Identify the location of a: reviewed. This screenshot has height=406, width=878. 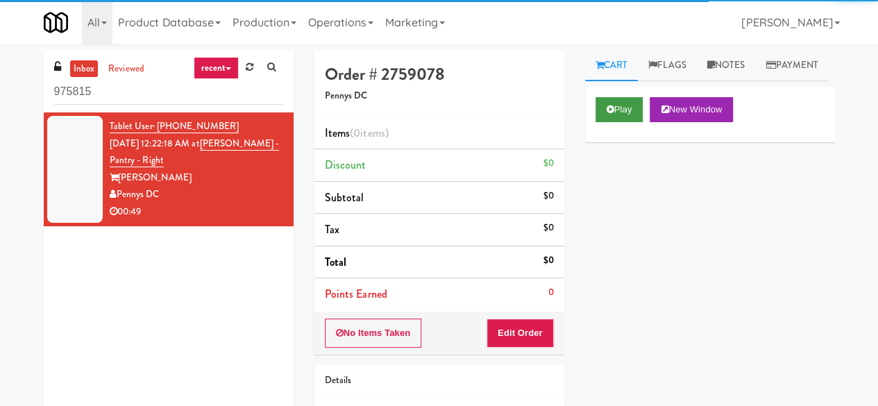
(126, 69).